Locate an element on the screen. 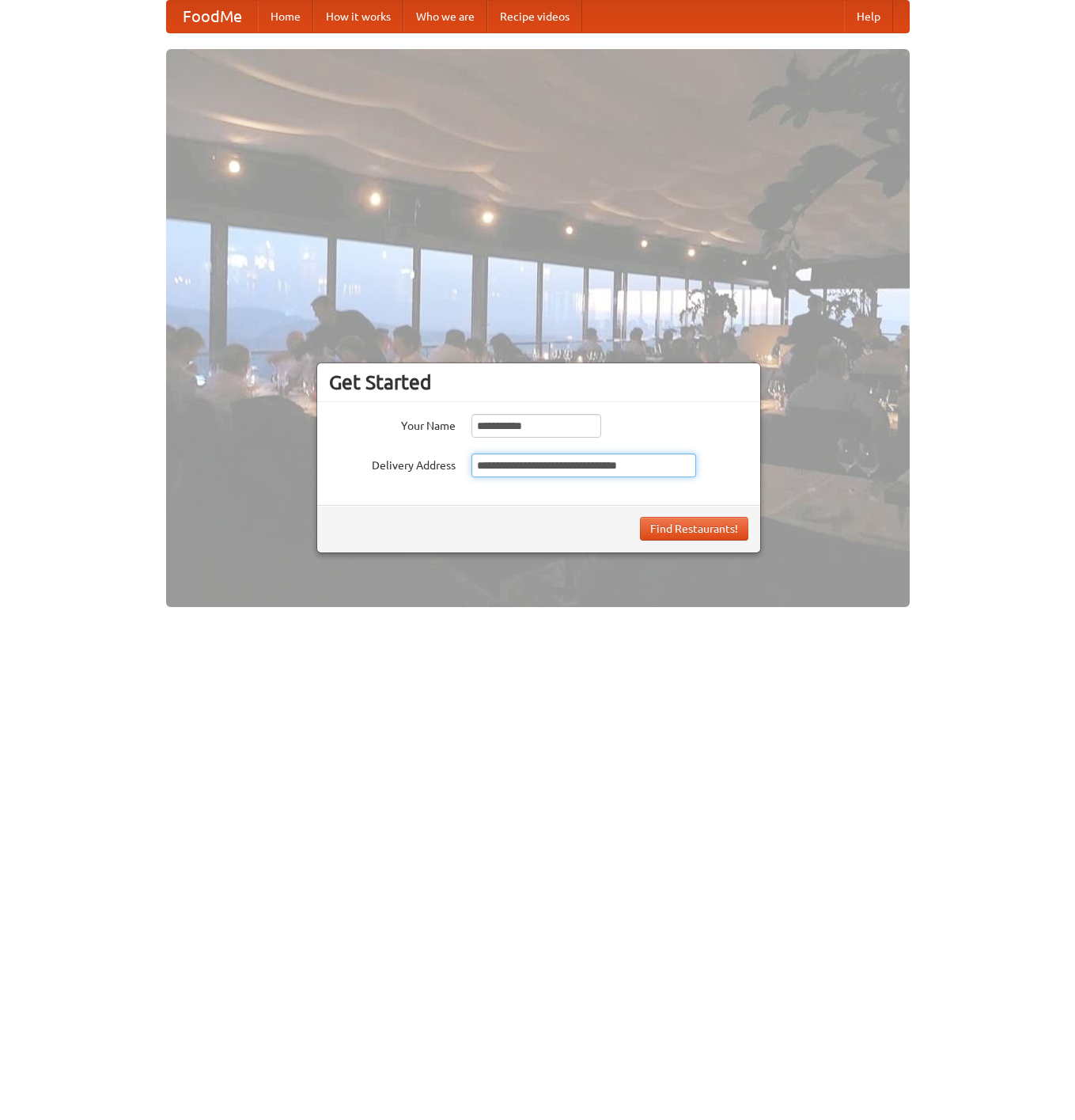 The height and width of the screenshot is (1120, 1075). a: FoodMe is located at coordinates (212, 17).